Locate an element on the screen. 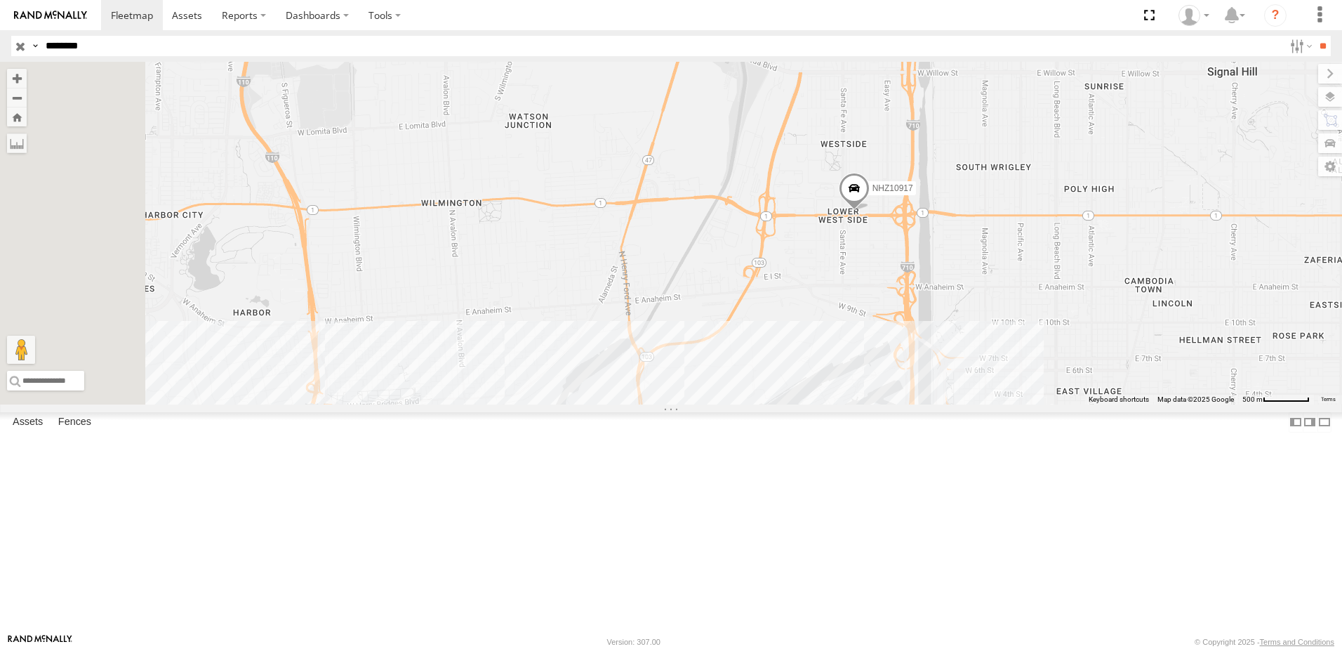 The width and height of the screenshot is (1342, 649). button: Zoom out is located at coordinates (17, 98).